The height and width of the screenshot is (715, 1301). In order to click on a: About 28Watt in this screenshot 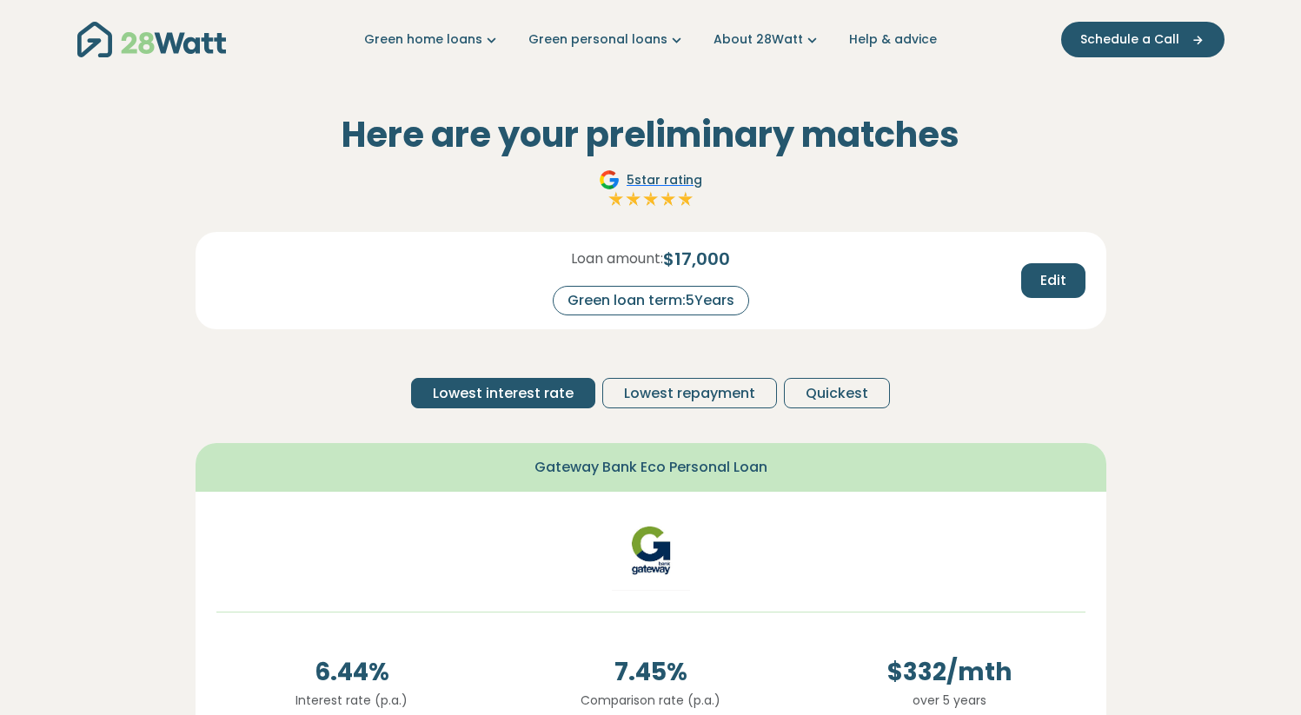, I will do `click(767, 39)`.